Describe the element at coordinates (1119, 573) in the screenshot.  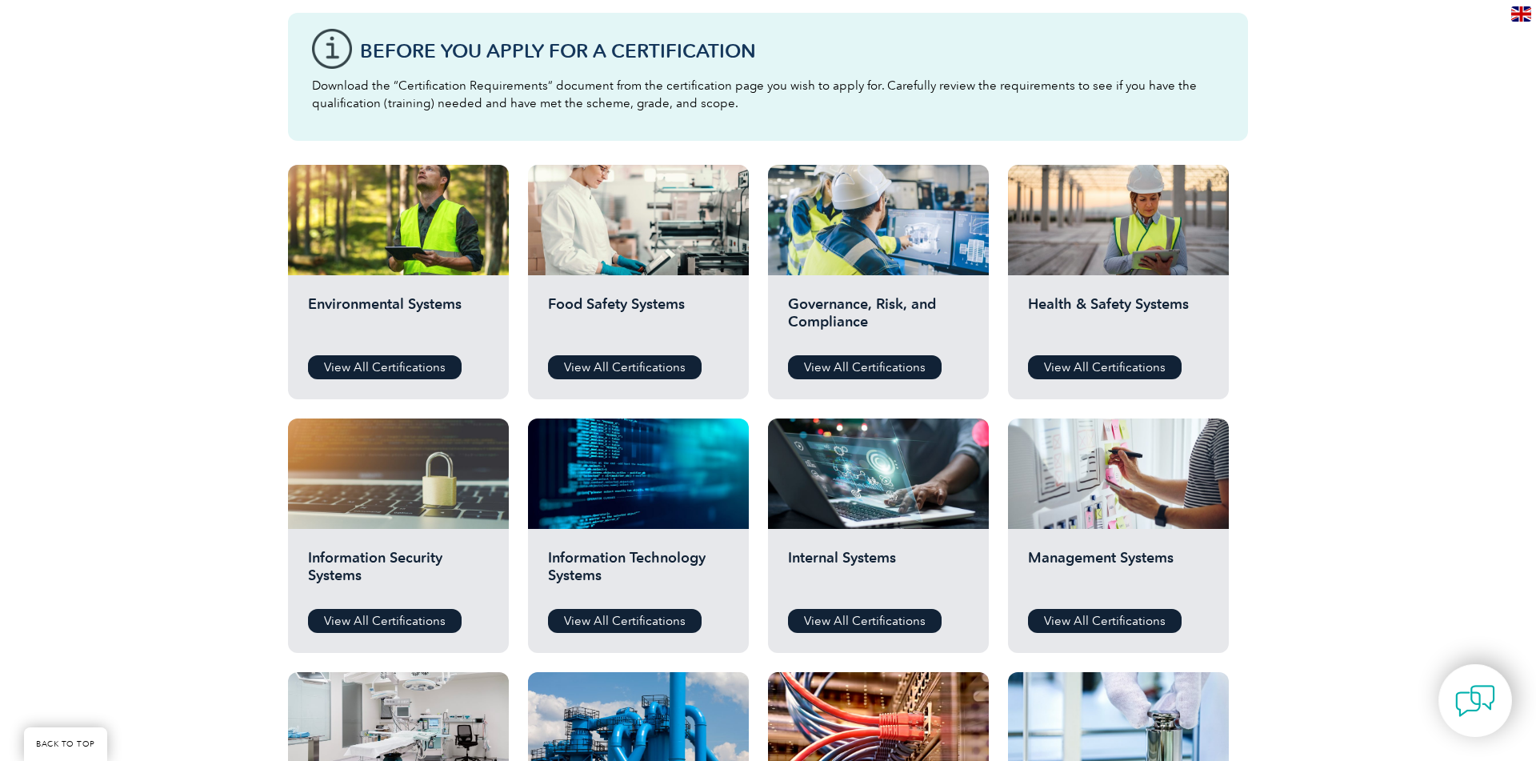
I see `h2: Management Systems` at that location.